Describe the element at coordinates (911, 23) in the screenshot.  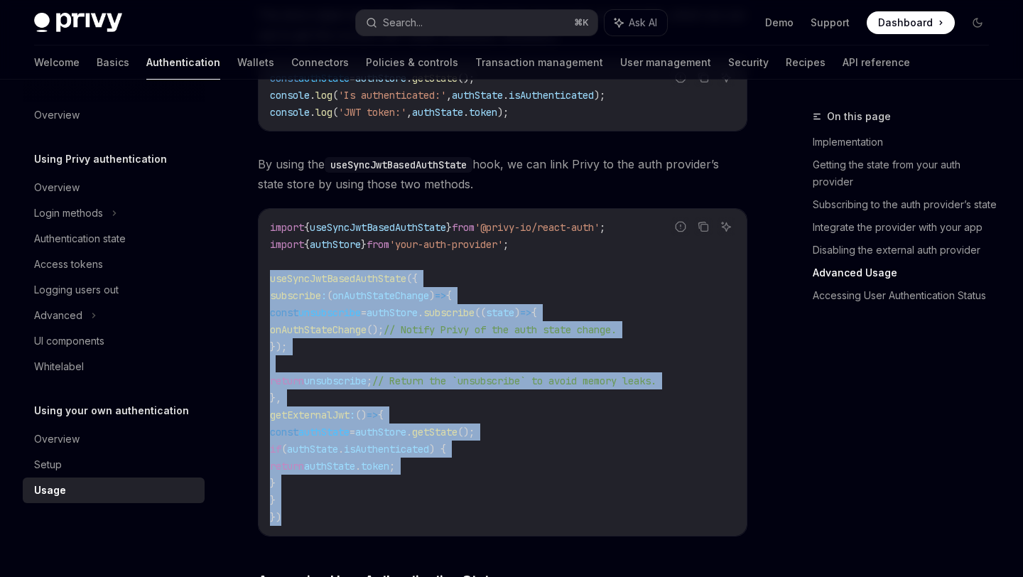
I see `a: Dashboard` at that location.